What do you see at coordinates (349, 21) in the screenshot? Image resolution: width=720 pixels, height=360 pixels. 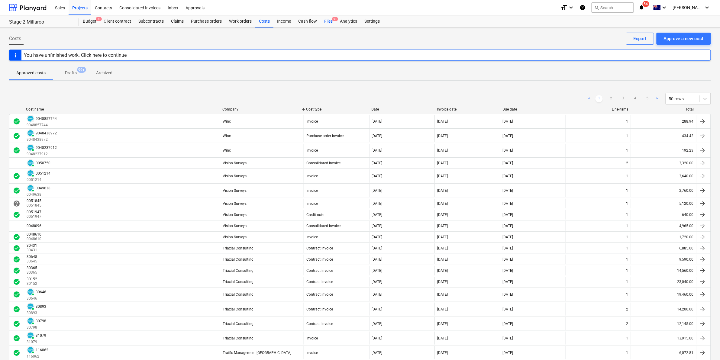 I see `a: Analytics` at bounding box center [349, 21].